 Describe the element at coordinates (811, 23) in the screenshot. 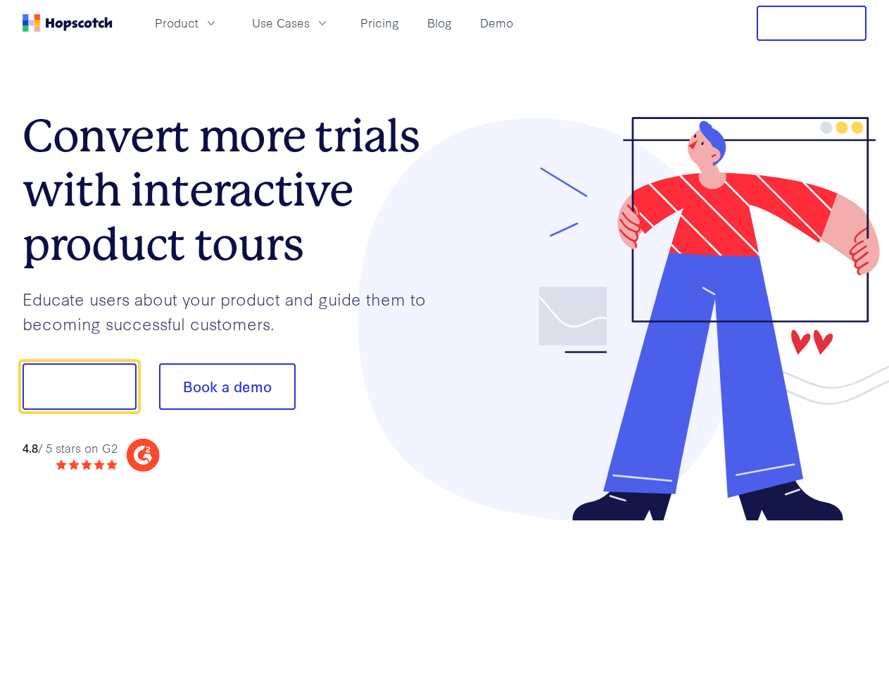

I see `a: Free Trial` at that location.